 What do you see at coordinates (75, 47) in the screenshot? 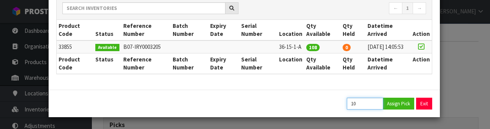
I see `td: 33855` at bounding box center [75, 47].